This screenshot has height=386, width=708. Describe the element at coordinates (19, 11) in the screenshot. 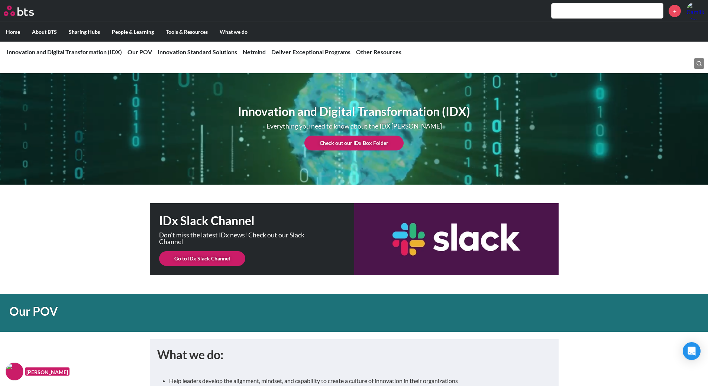

I see `img: BTS Logo` at that location.